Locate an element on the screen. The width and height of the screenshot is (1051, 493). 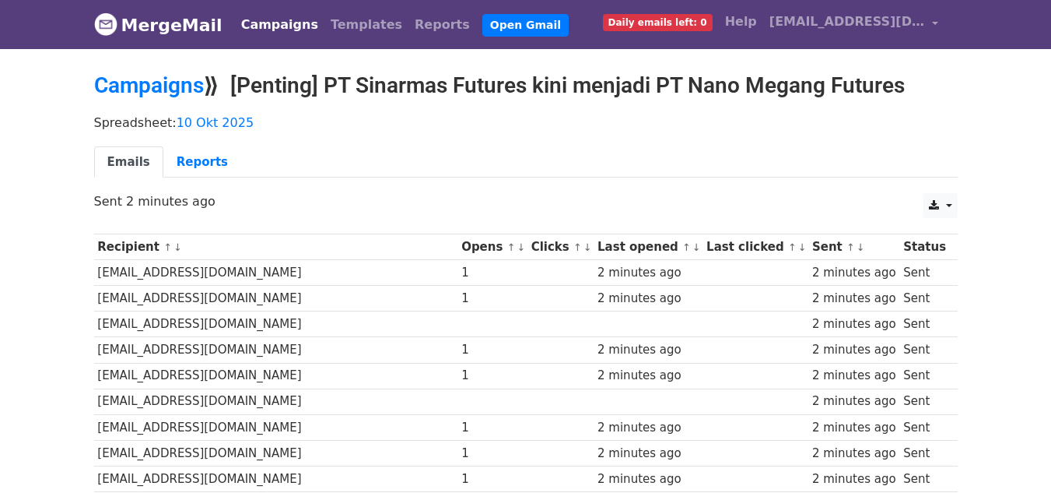
th: Last opened is located at coordinates (648, 247).